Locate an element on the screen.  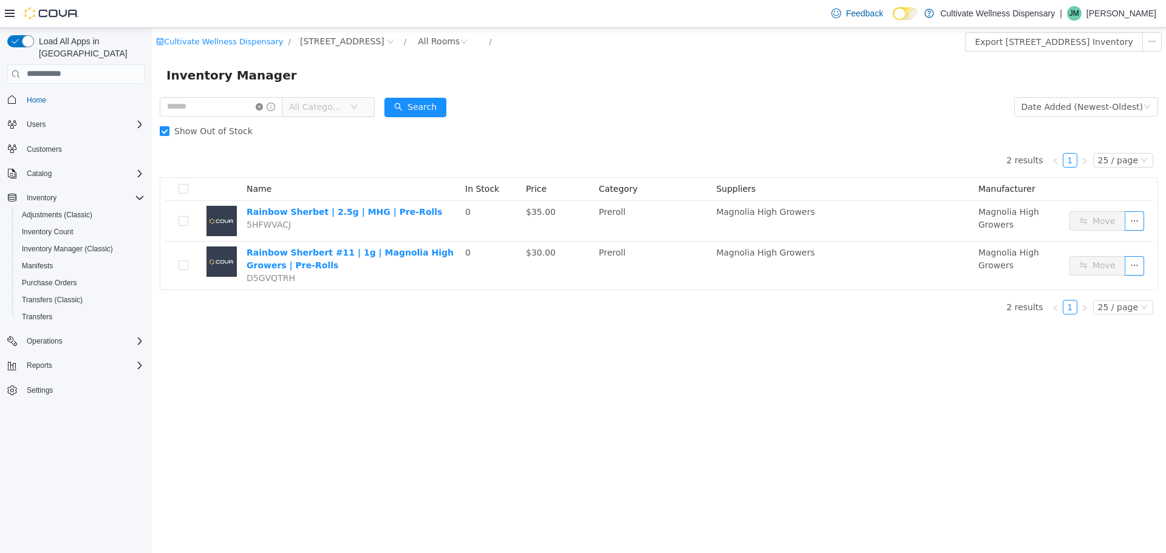
span: Dark Mode is located at coordinates (893, 20).